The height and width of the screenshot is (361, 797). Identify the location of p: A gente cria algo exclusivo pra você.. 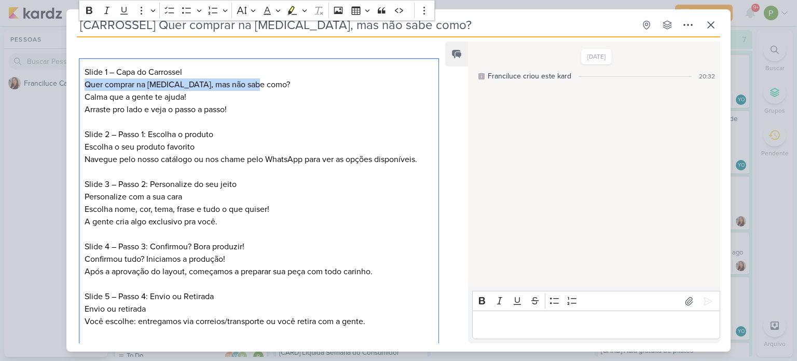
(259, 222).